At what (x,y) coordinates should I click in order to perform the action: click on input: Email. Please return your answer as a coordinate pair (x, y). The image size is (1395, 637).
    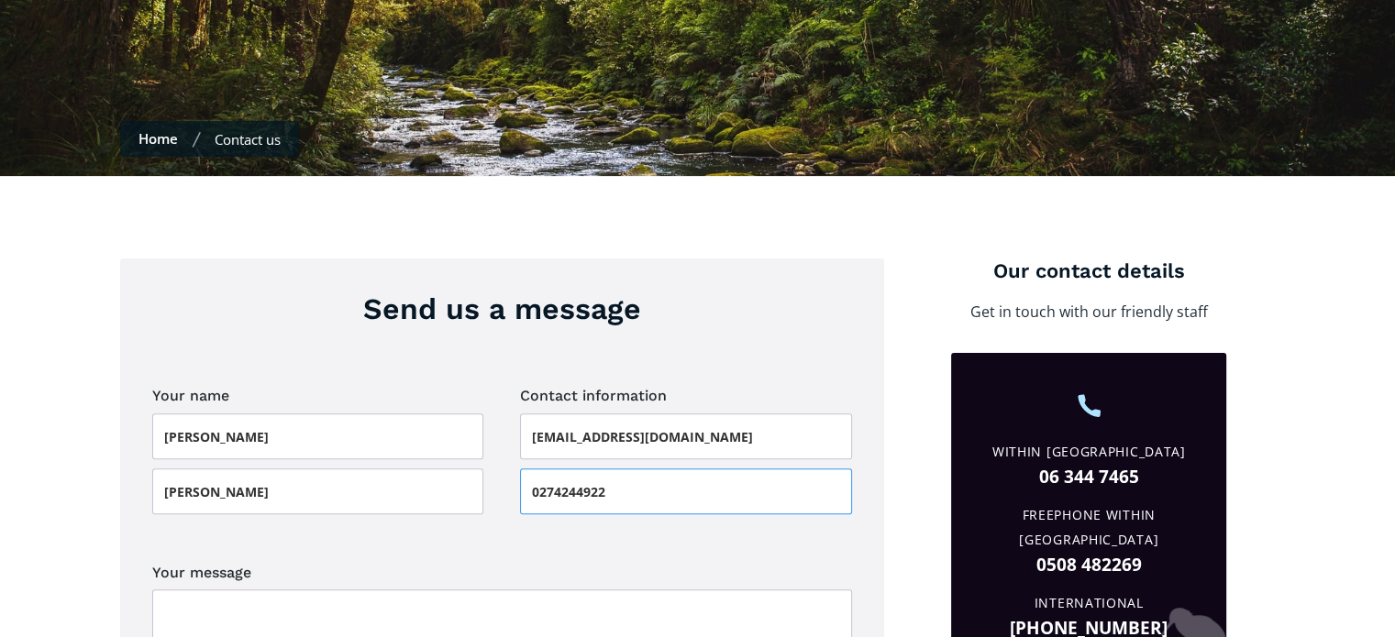
    Looking at the image, I should click on (686, 437).